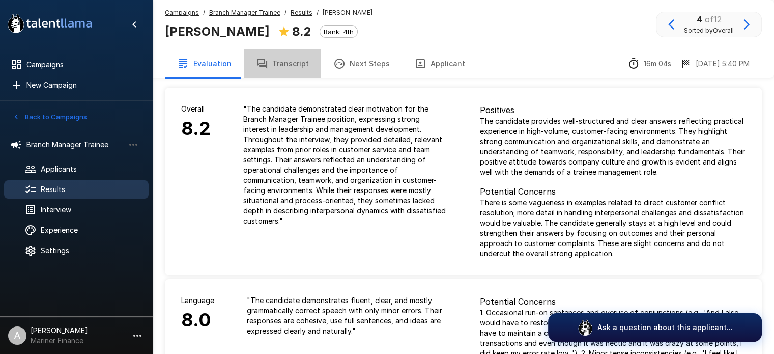 Image resolution: width=774 pixels, height=354 pixels. Describe the element at coordinates (613, 228) in the screenshot. I see `p: There is some vagueness in examples related to direct customer conflict resolution; more detail i...` at that location.